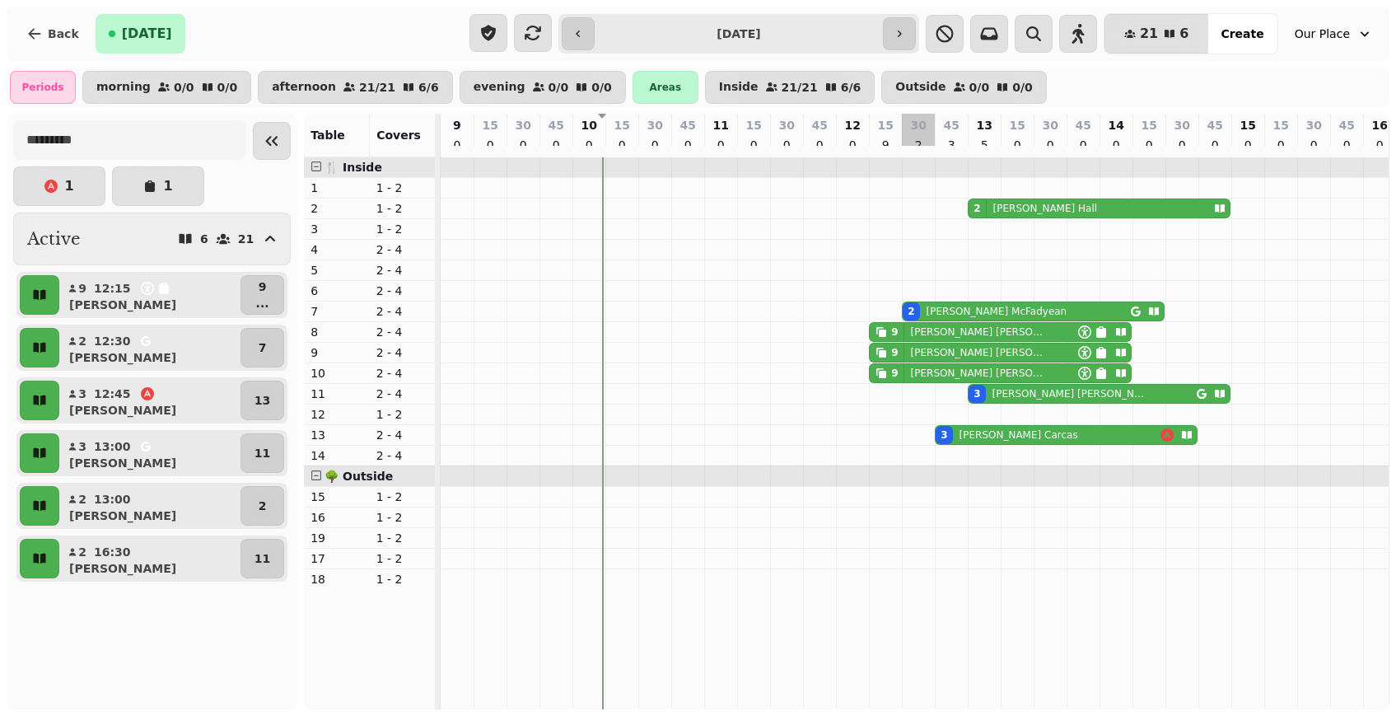 The height and width of the screenshot is (716, 1396). Describe the element at coordinates (399, 135) in the screenshot. I see `span: Covers` at that location.